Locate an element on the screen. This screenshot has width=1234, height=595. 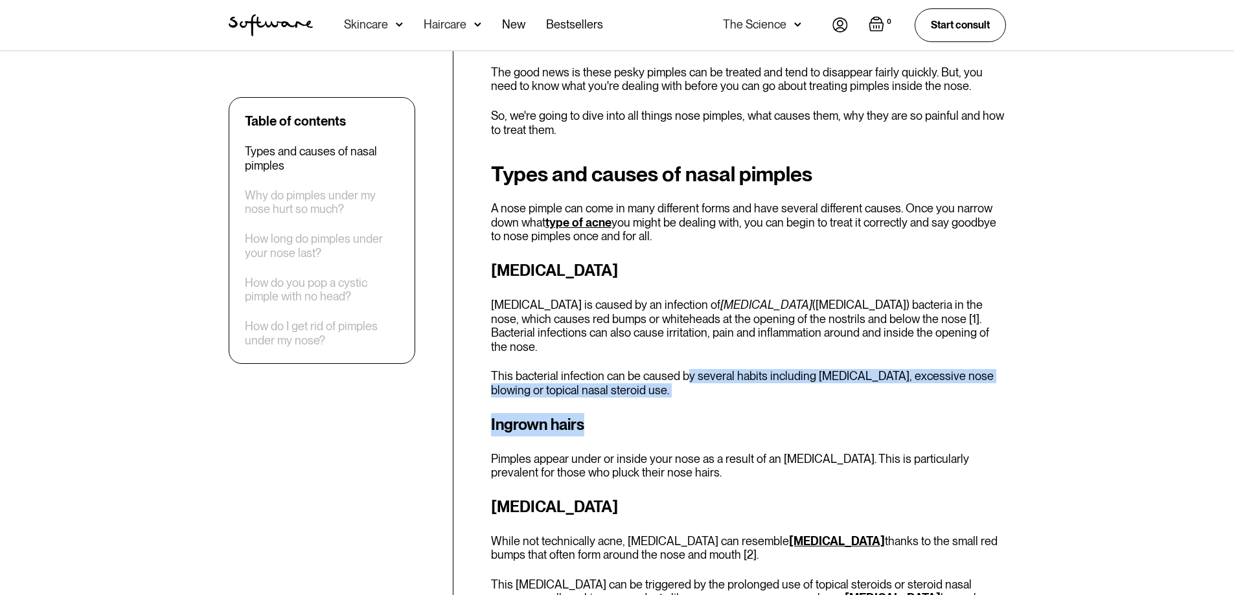
h3: Ingrown hairs is located at coordinates (748, 425).